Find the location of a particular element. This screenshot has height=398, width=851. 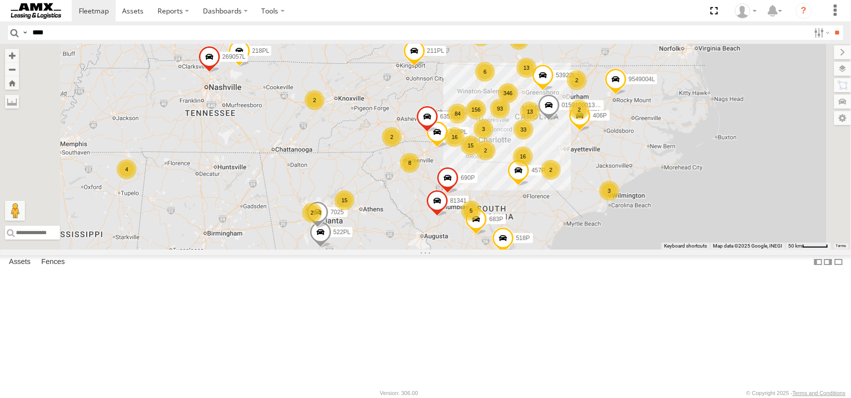

span: 683P is located at coordinates (496, 219).